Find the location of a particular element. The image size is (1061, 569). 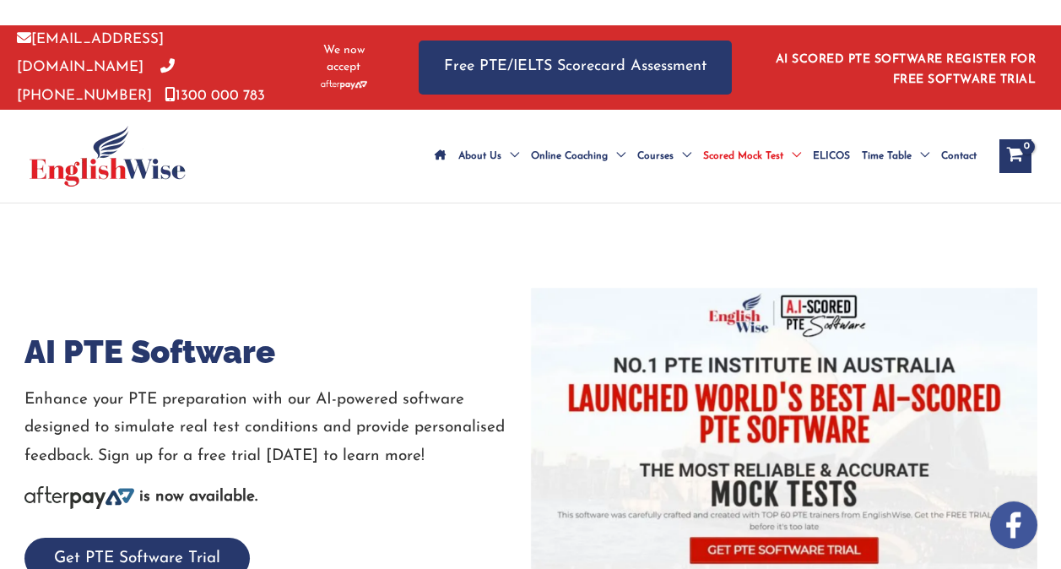

p: Enhance your PTE preparation with our AI-powered software designed to simulate real test conditio... is located at coordinates (278, 428).